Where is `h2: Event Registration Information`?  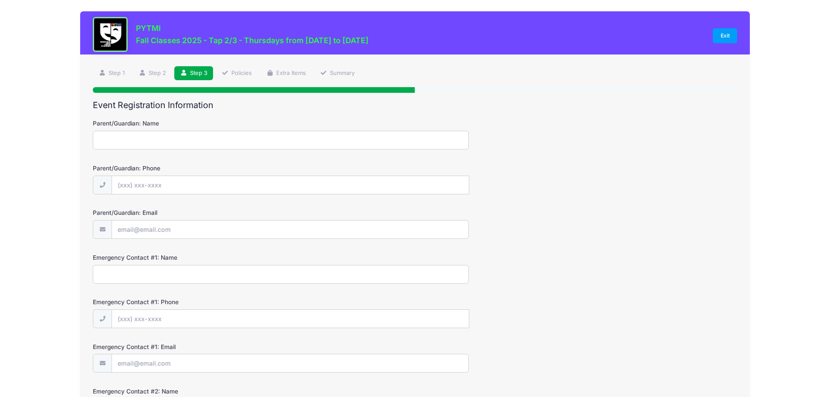
h2: Event Registration Information is located at coordinates (415, 105).